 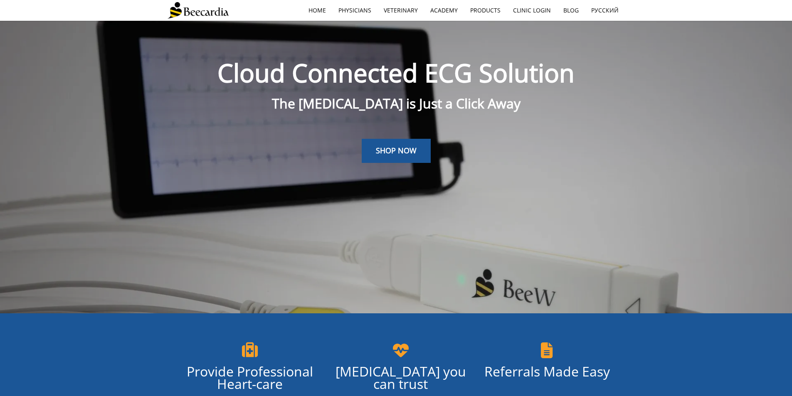 I want to click on a: Русский, so click(x=605, y=10).